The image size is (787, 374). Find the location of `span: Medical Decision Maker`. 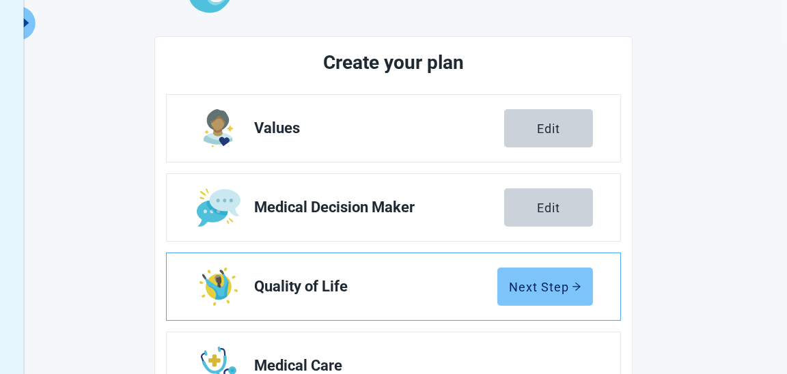

span: Medical Decision Maker is located at coordinates (379, 208).